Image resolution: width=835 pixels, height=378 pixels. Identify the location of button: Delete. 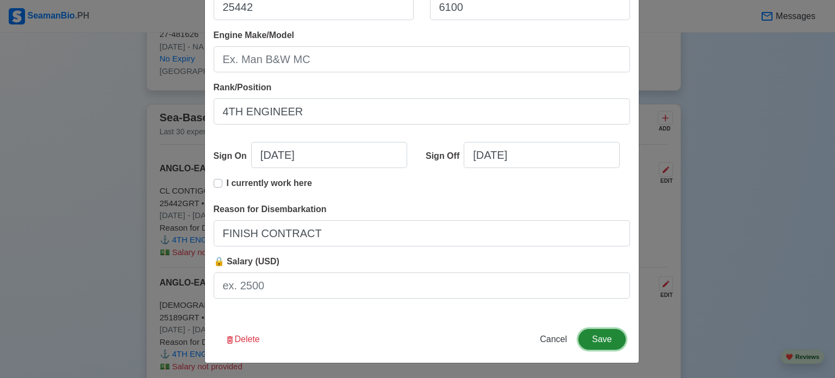
(242, 339).